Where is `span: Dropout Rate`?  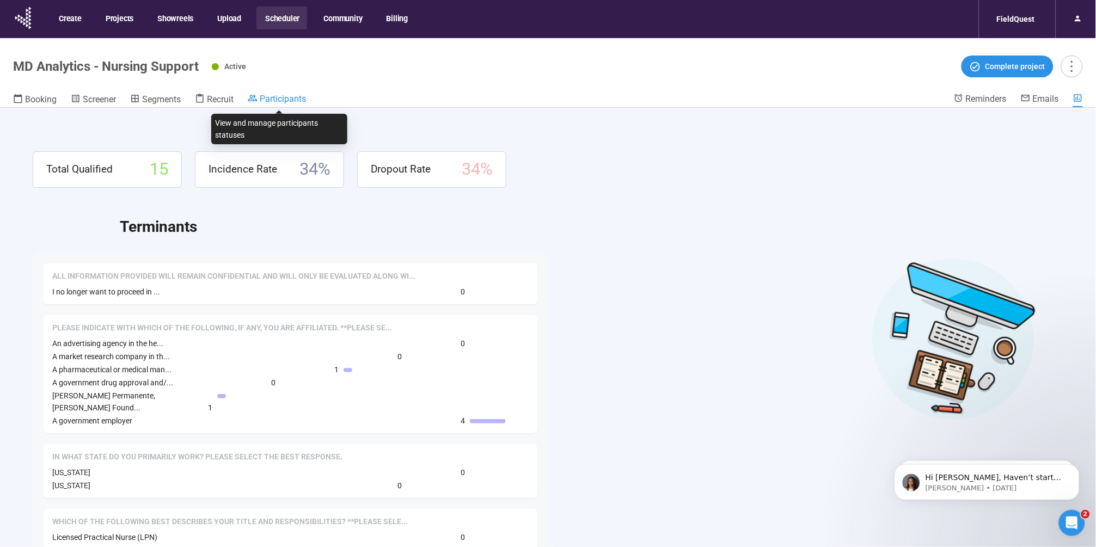 span: Dropout Rate is located at coordinates (401, 169).